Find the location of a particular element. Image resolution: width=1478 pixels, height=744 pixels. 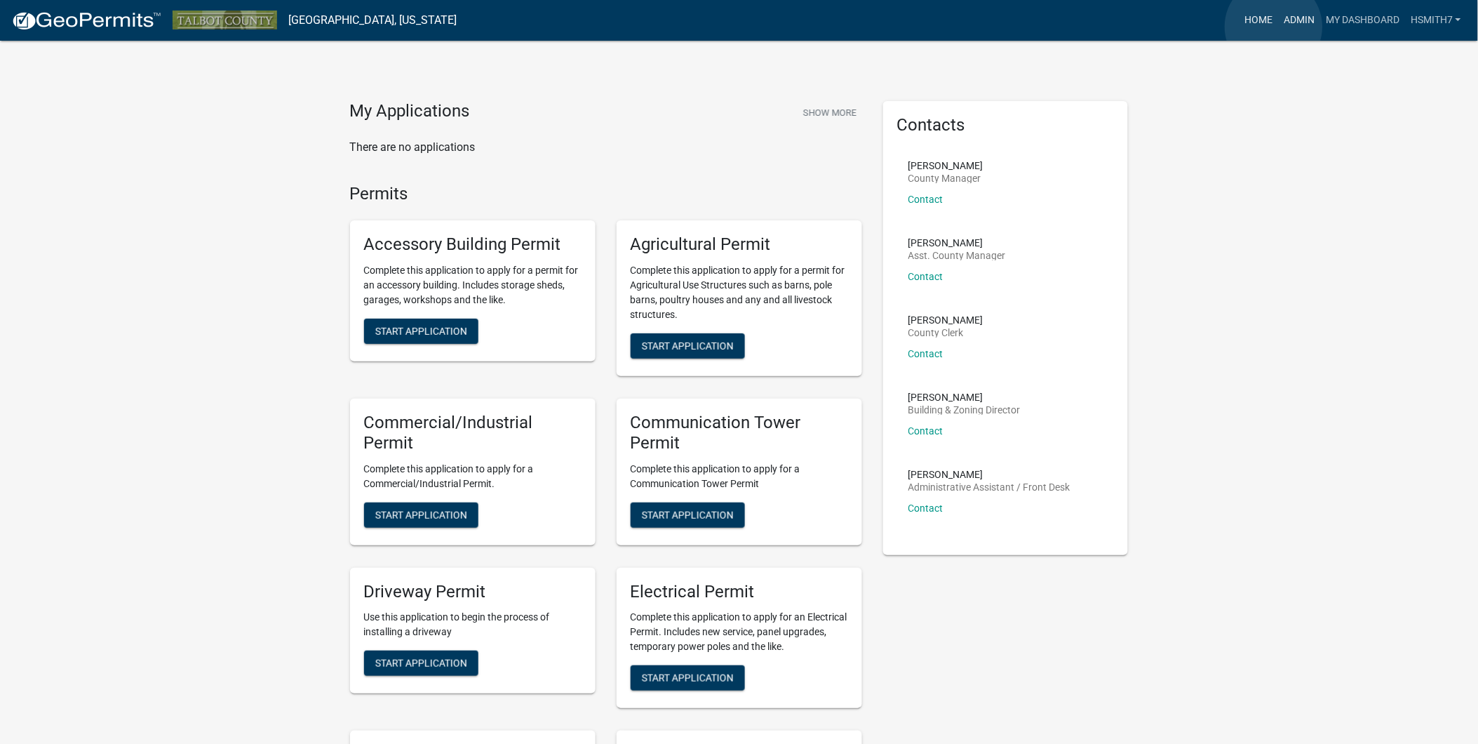

p: There are no applications is located at coordinates (606, 147).